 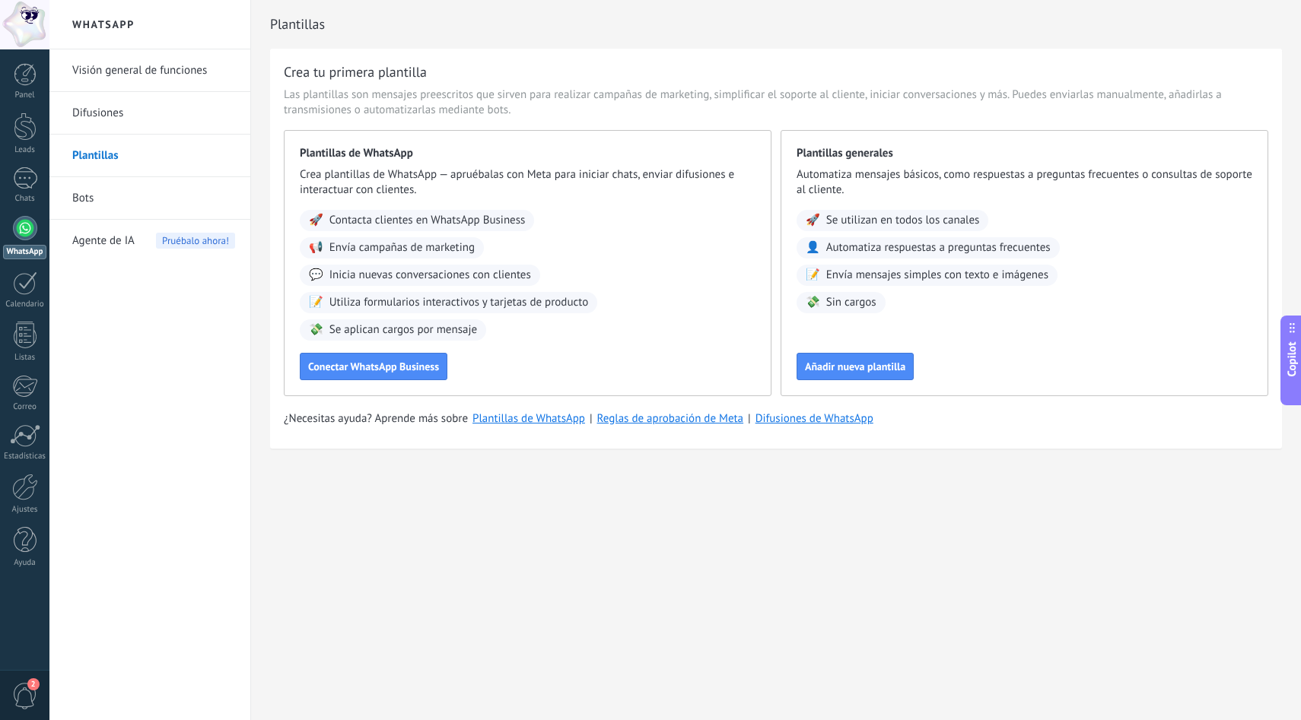 I want to click on button: Añadir nueva plantilla, so click(x=855, y=367).